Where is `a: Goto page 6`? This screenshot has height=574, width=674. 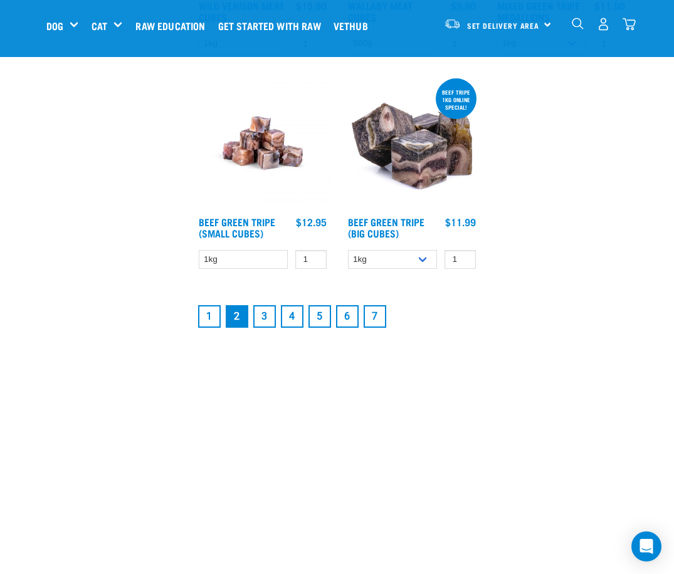 a: Goto page 6 is located at coordinates (347, 317).